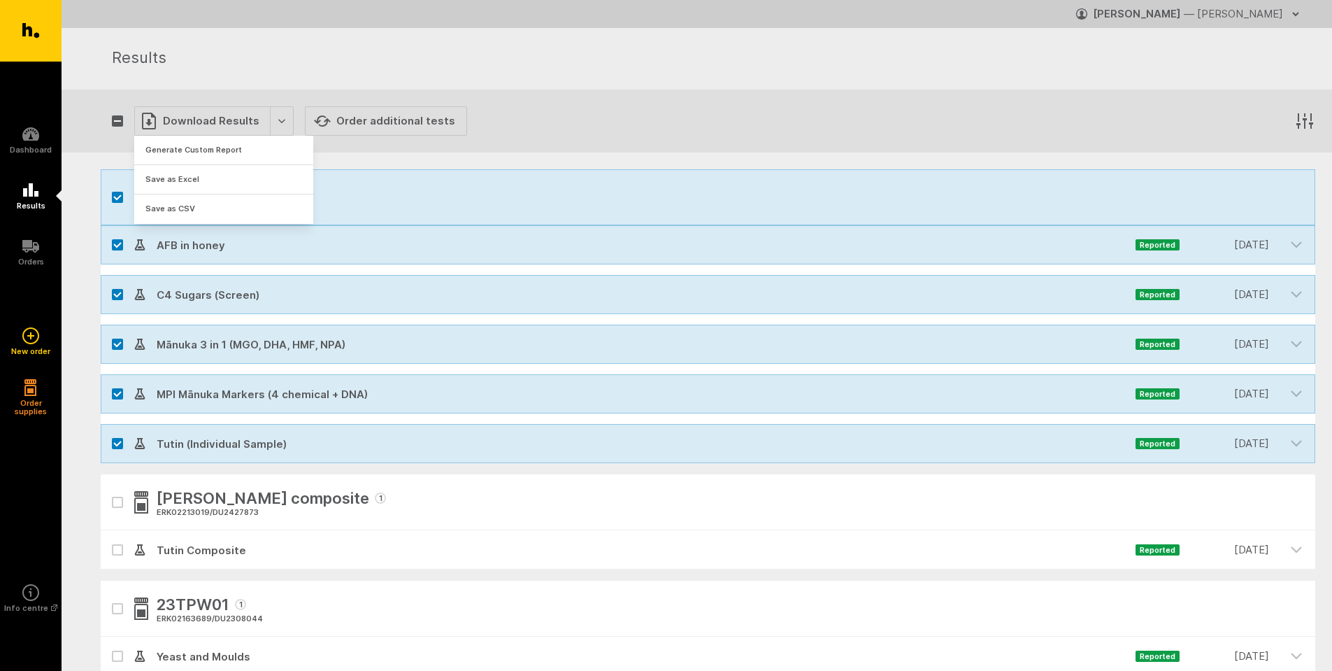  Describe the element at coordinates (210, 619) in the screenshot. I see `div: ERK02163689 / DU2308044` at that location.